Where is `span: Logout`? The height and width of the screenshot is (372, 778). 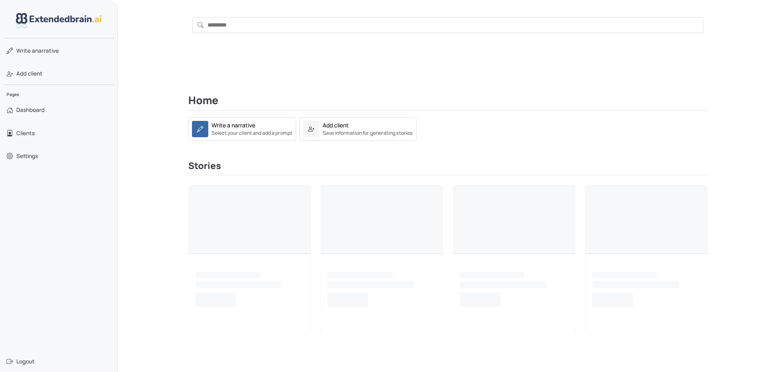
span: Logout is located at coordinates (25, 361).